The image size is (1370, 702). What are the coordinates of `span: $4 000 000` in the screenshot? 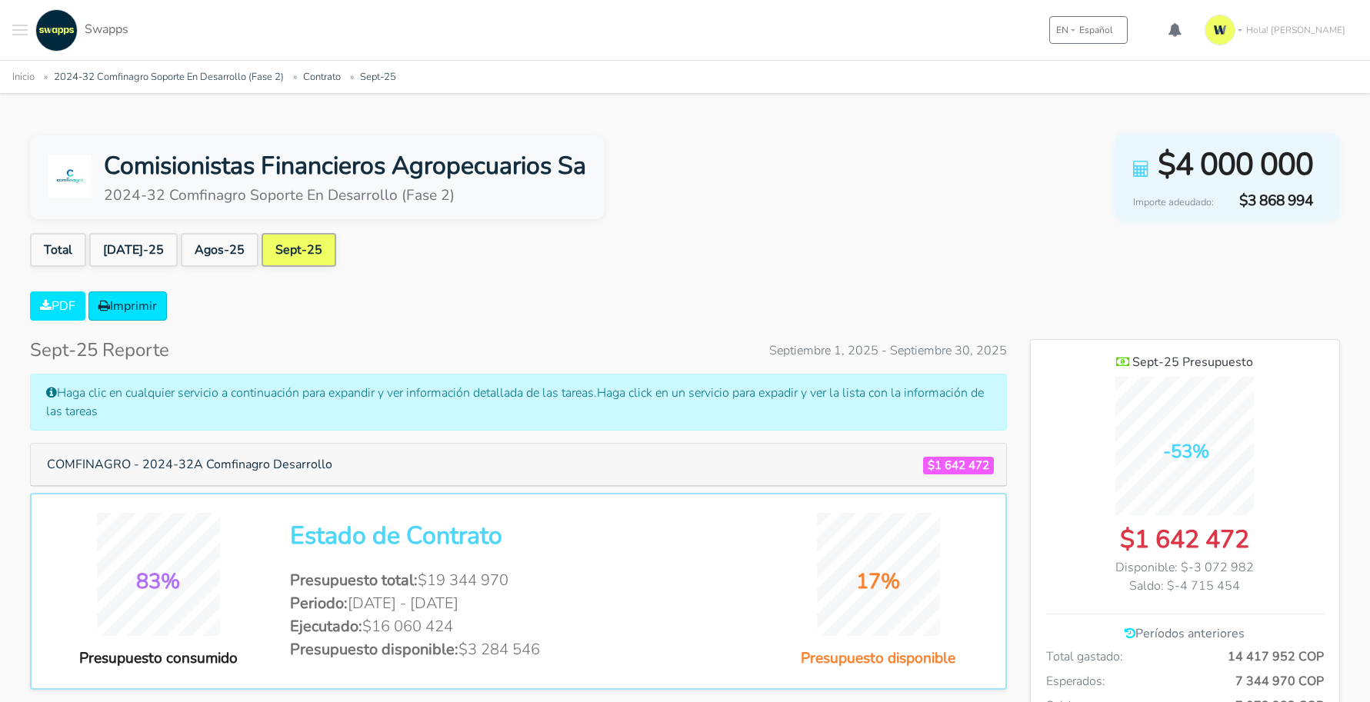 It's located at (1235, 165).